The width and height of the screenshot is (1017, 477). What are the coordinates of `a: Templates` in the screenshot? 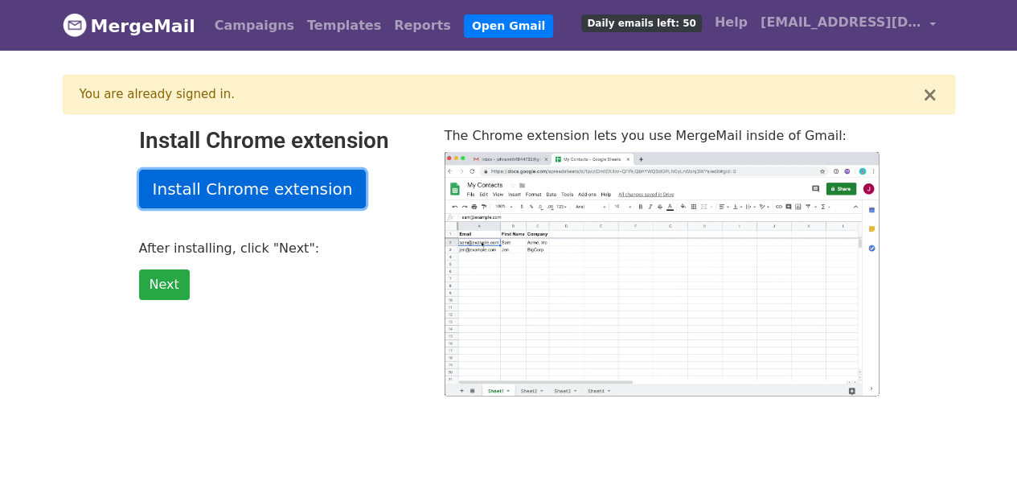 It's located at (344, 26).